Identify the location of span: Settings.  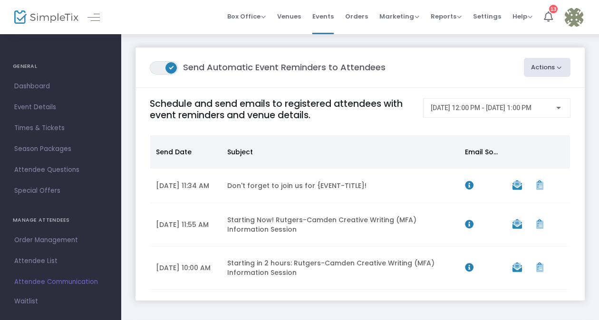
(487, 16).